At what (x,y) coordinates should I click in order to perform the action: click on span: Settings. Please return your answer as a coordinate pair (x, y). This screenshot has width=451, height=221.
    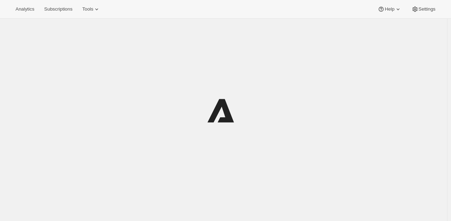
    Looking at the image, I should click on (427, 9).